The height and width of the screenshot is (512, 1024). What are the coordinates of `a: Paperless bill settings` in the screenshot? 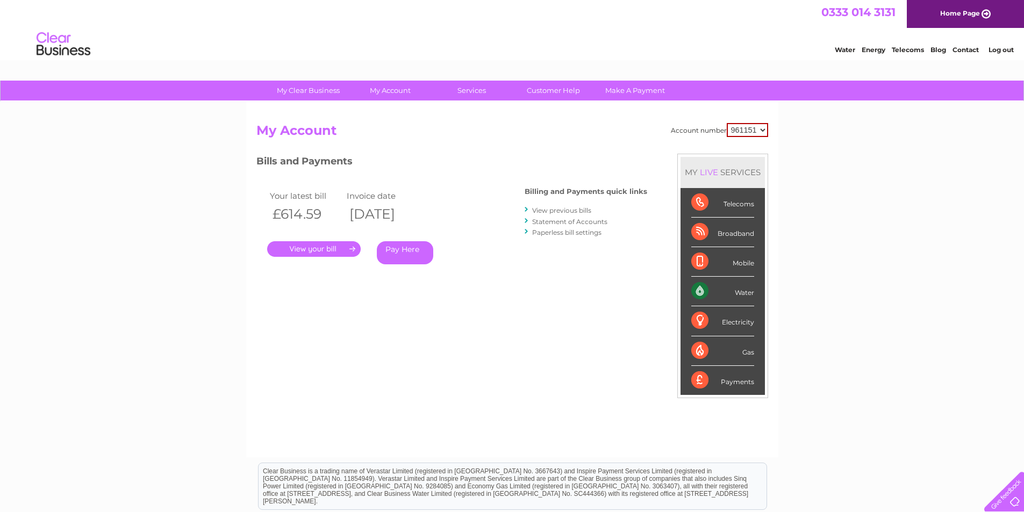 It's located at (566, 232).